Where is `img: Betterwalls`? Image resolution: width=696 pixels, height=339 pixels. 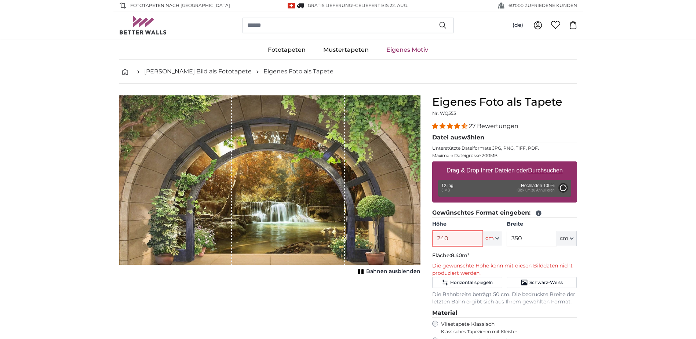 img: Betterwalls is located at coordinates (143, 25).